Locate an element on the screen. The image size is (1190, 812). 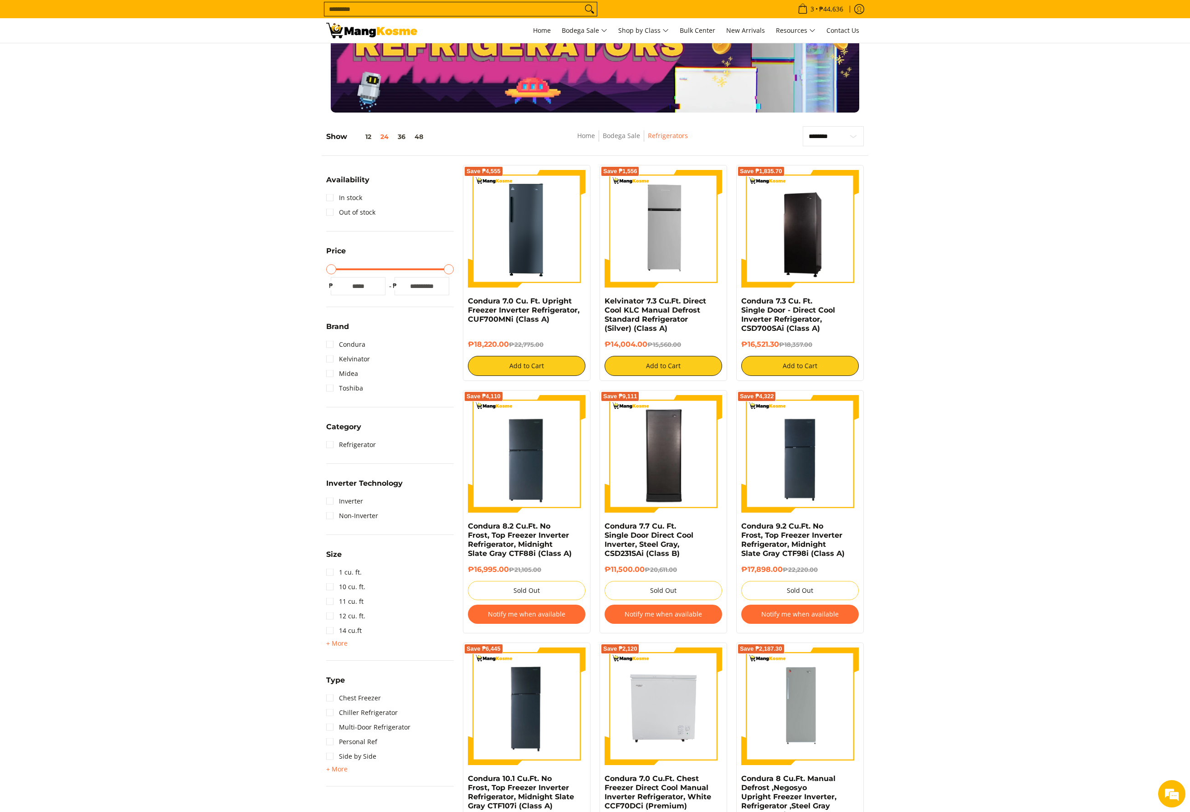
a: 10 cu. ft. is located at coordinates (346, 587).